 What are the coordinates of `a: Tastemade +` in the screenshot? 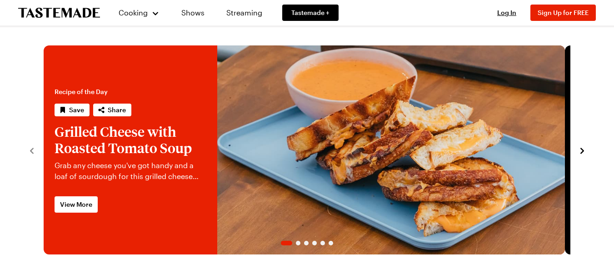 It's located at (311, 13).